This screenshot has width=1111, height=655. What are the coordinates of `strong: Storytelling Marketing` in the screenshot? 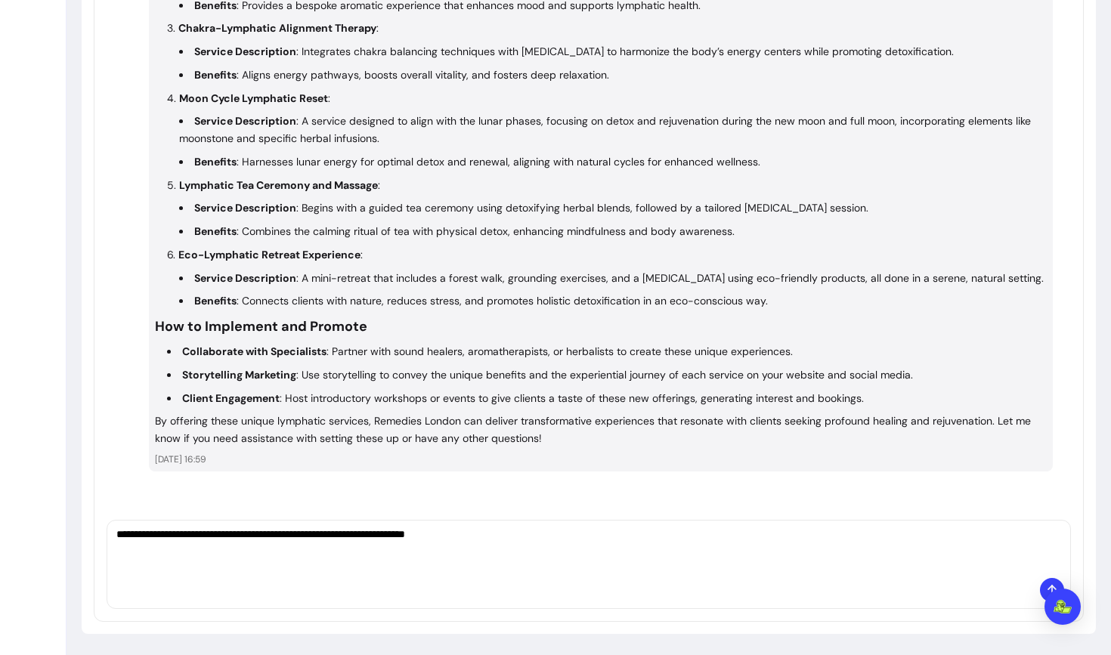 It's located at (239, 375).